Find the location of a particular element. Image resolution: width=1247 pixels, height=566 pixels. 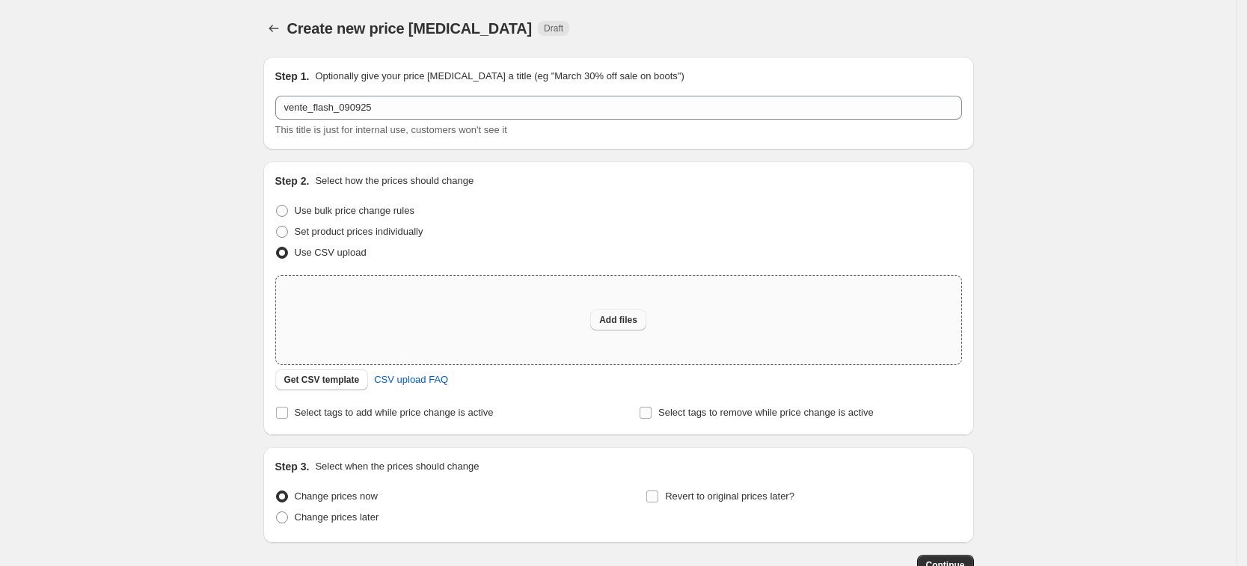

span: Get CSV template is located at coordinates (322, 380).